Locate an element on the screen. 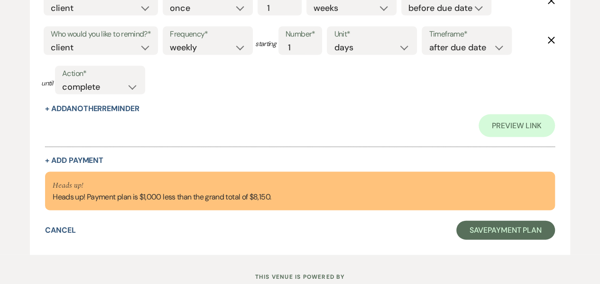 The height and width of the screenshot is (284, 600). div: Heads up! Payment plan is $1,000 less than the grand total of $8,150. is located at coordinates (162, 191).